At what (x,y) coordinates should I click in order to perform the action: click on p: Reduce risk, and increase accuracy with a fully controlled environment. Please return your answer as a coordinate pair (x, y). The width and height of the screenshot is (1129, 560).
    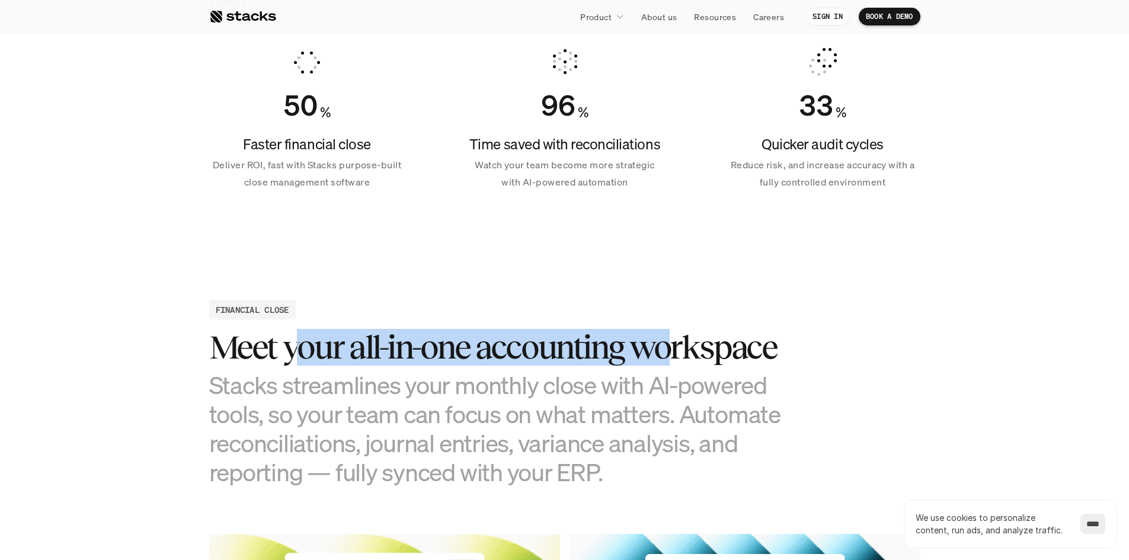
    Looking at the image, I should click on (823, 174).